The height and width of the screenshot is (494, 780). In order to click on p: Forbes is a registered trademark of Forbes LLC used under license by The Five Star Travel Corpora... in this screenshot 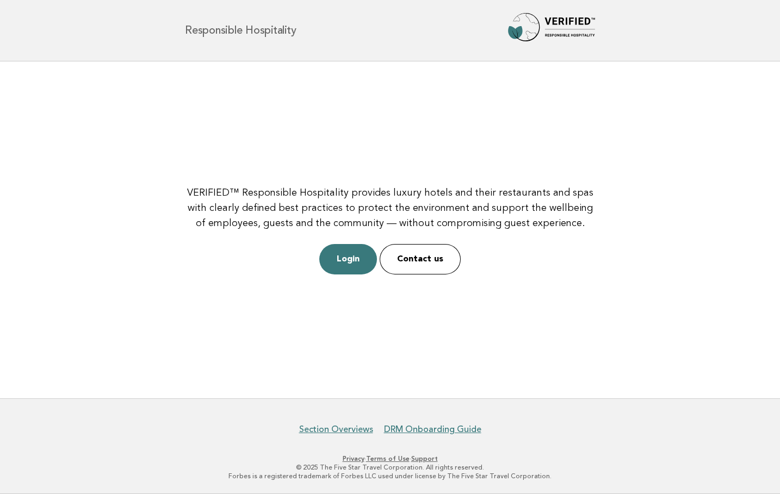, I will do `click(390, 476)`.